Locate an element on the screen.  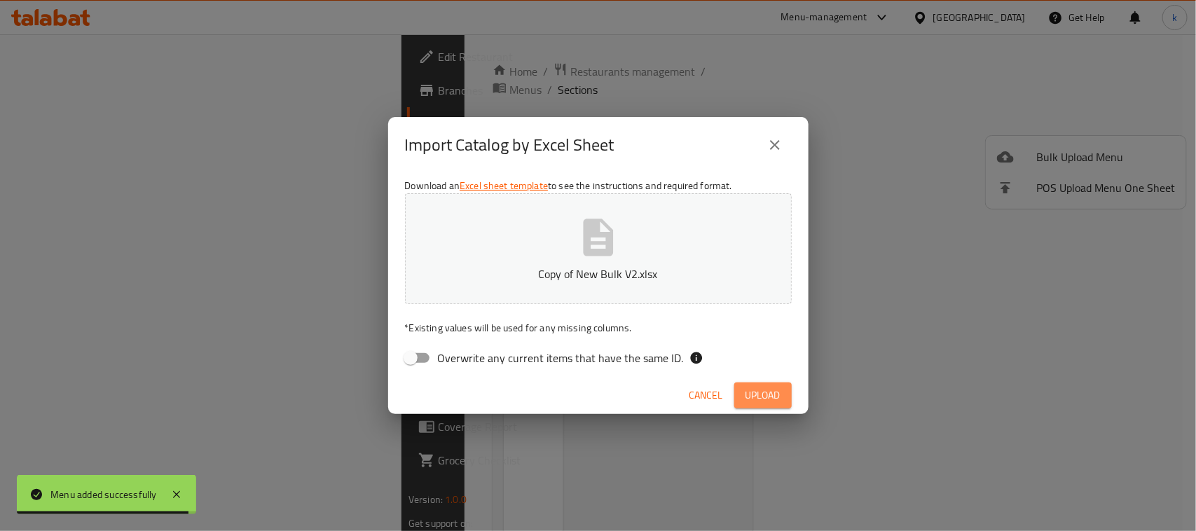
button: Upload is located at coordinates (763, 395).